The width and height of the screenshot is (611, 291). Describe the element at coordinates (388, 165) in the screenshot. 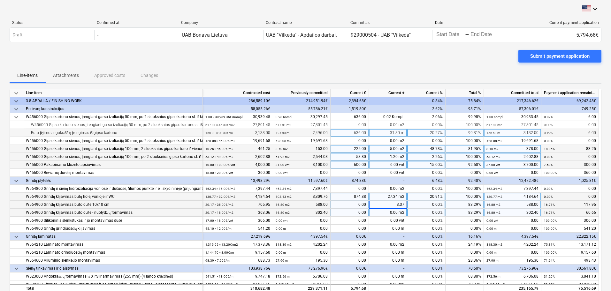

I see `div: 6.00 vnt` at that location.